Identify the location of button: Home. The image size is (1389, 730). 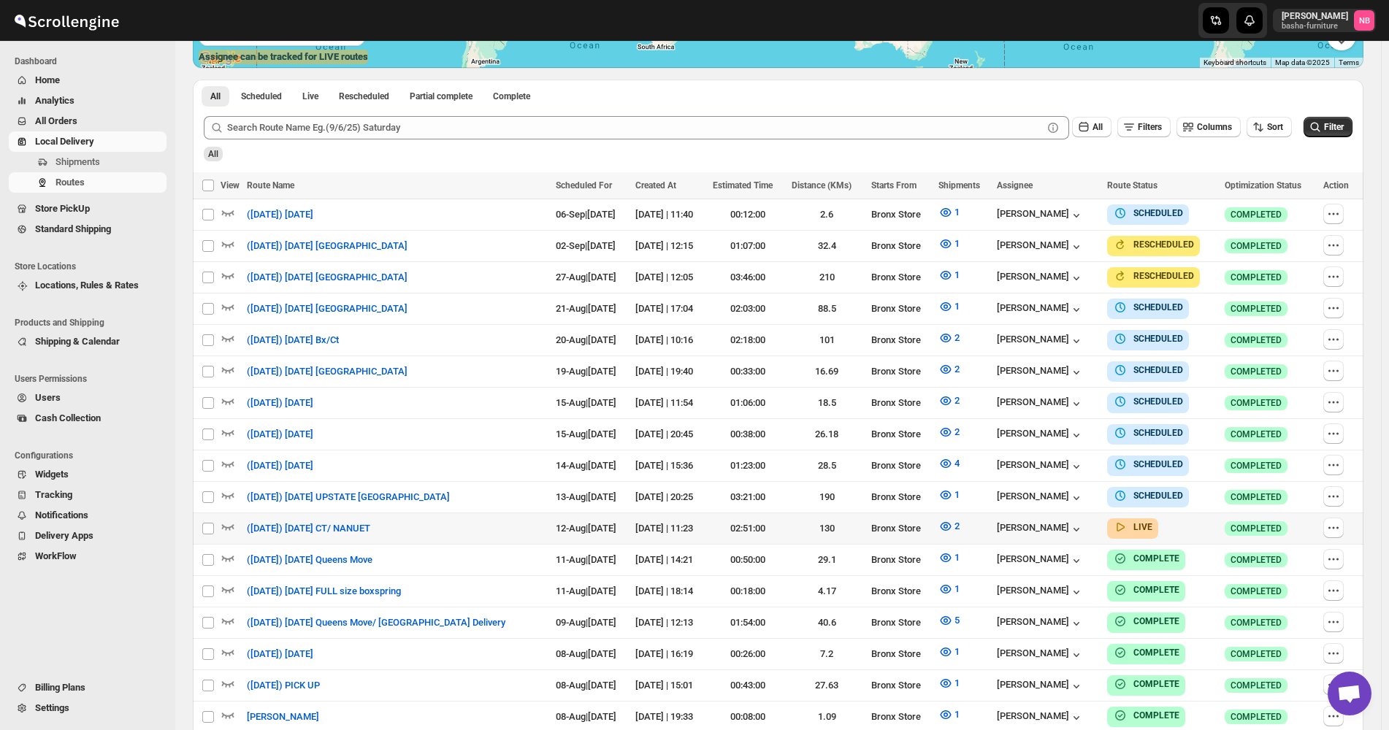
(88, 80).